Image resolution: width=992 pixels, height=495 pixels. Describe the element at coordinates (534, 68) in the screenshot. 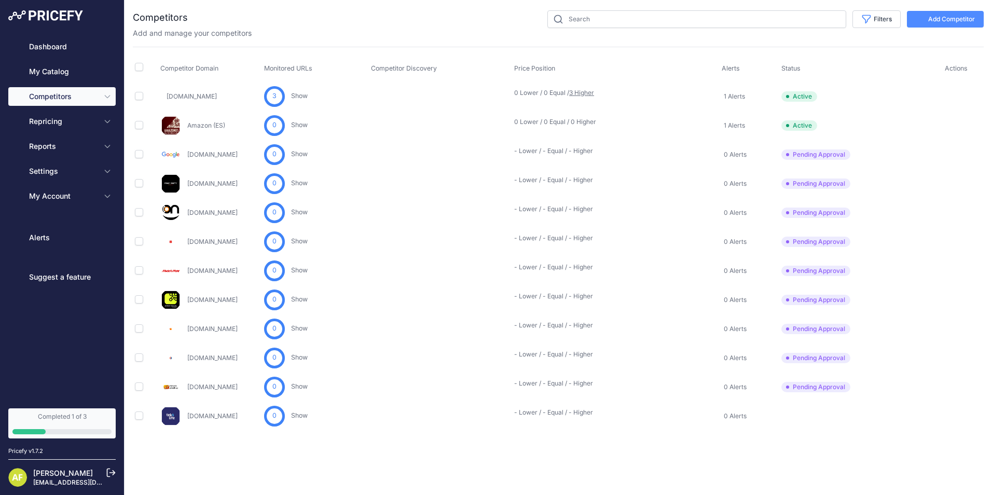

I see `span: Price Position` at that location.